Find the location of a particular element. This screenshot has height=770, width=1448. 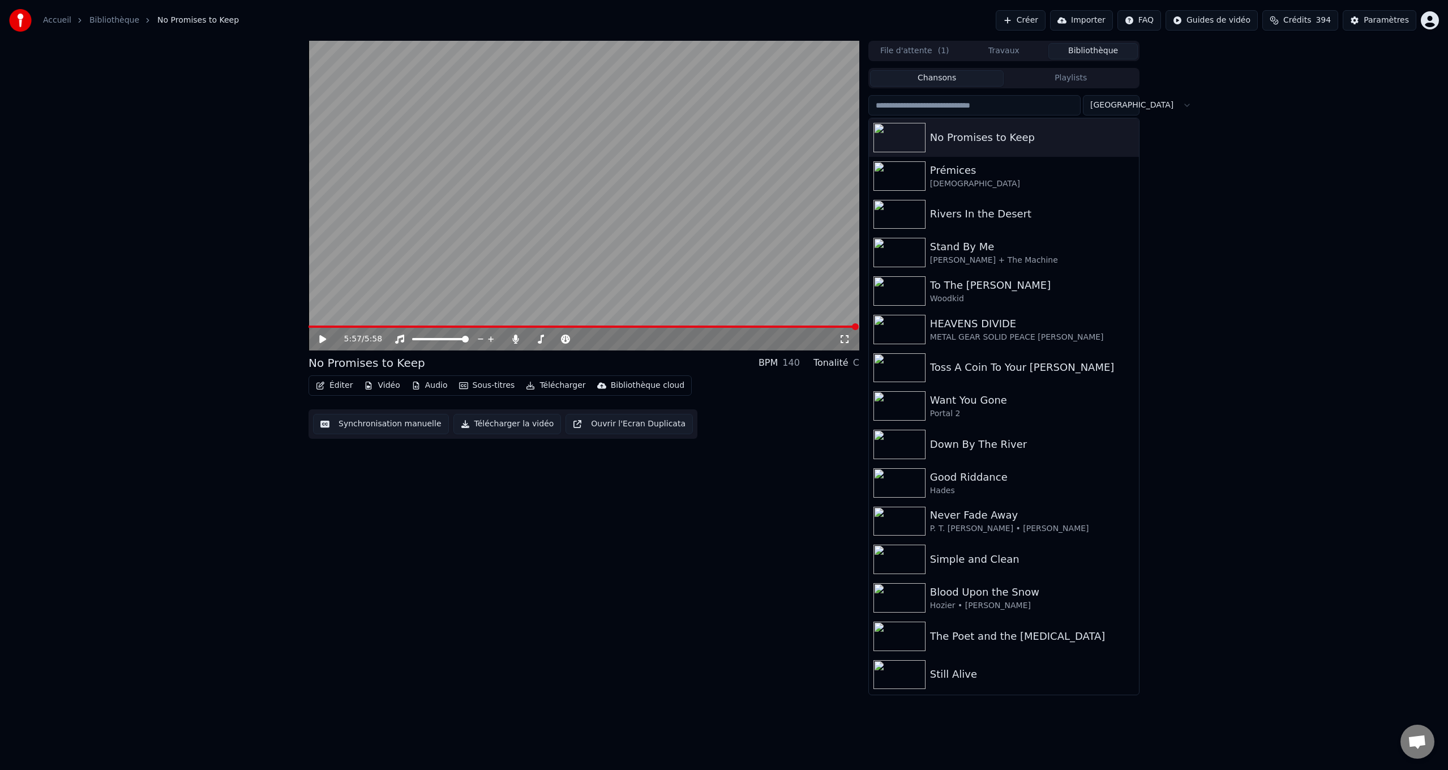

button: Éditer is located at coordinates (334, 386).